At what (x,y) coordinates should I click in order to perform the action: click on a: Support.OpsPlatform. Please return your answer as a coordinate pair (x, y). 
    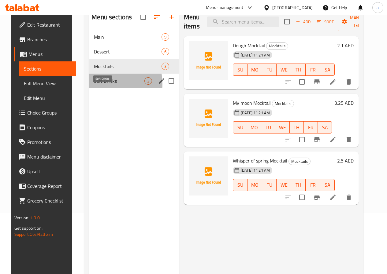
    Looking at the image, I should click on (34, 235).